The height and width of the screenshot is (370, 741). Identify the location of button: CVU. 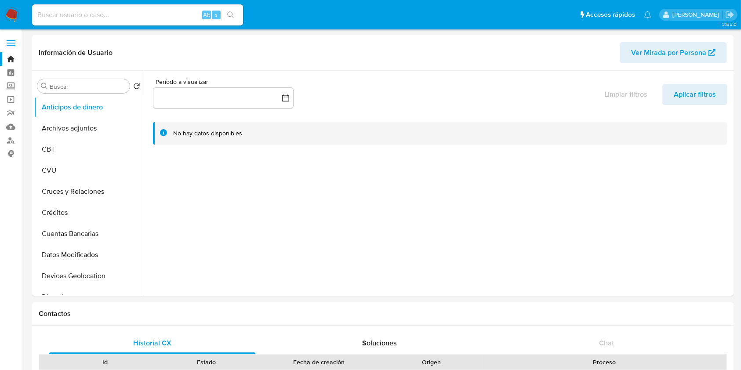
(89, 170).